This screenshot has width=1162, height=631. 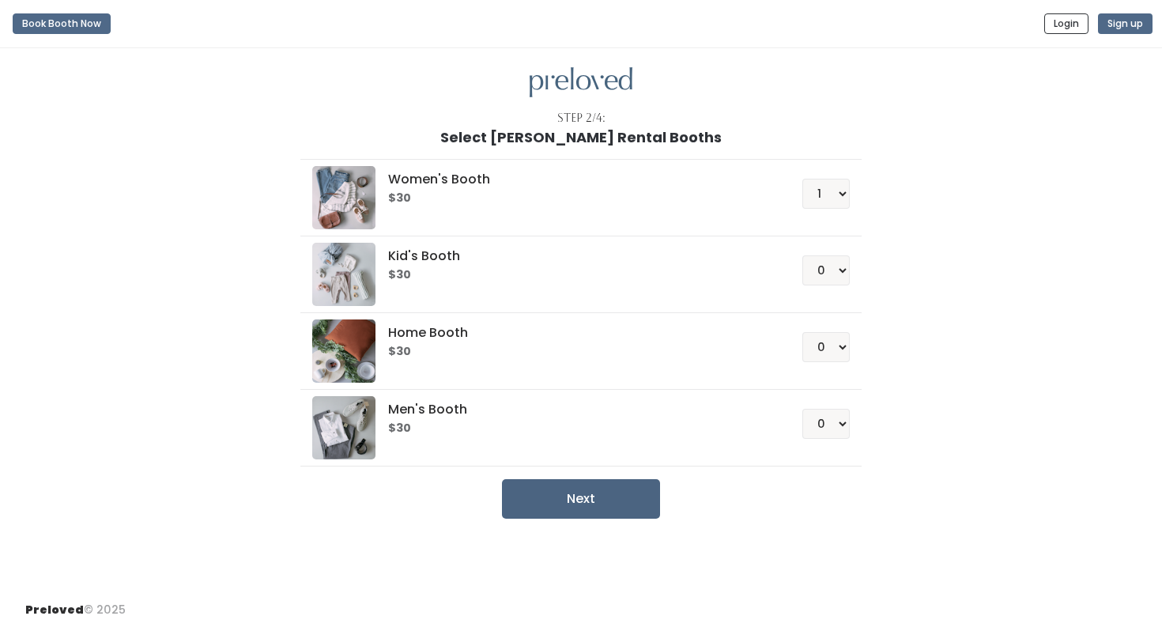 What do you see at coordinates (75, 603) in the screenshot?
I see `div: © 2025` at bounding box center [75, 603].